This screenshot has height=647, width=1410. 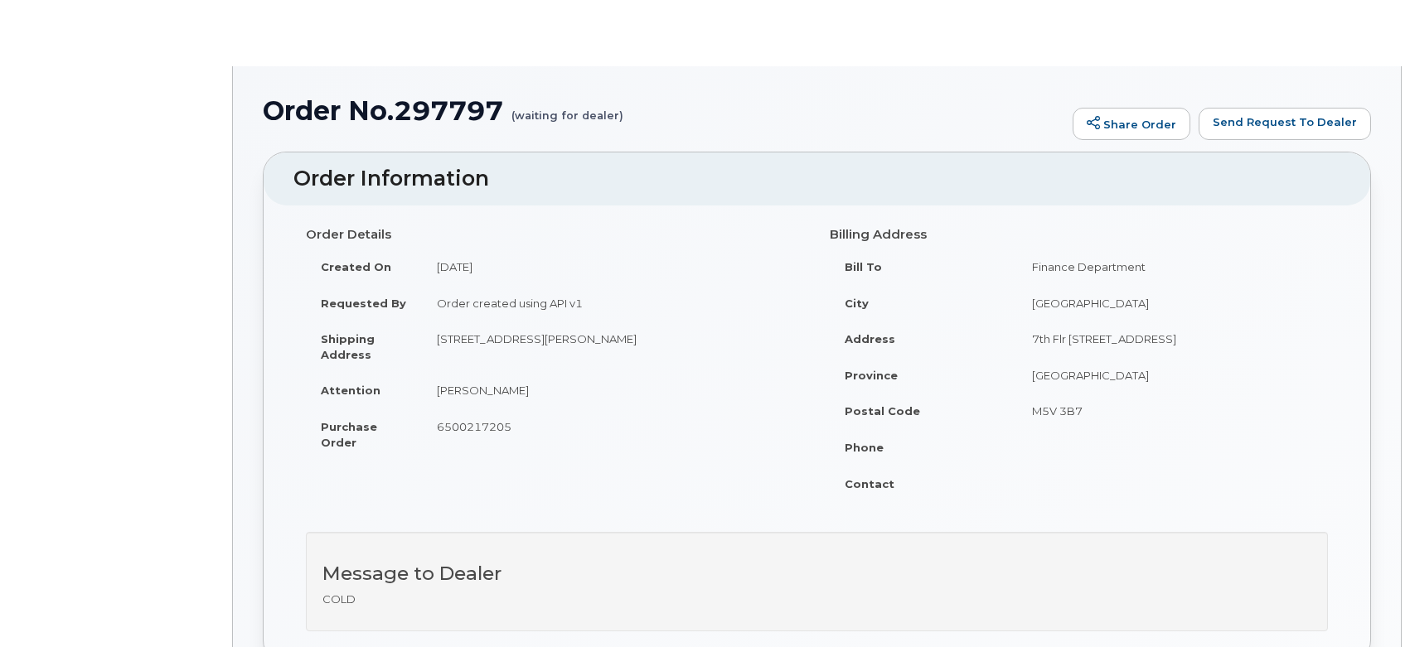 I want to click on strong: Purchase Order, so click(x=349, y=434).